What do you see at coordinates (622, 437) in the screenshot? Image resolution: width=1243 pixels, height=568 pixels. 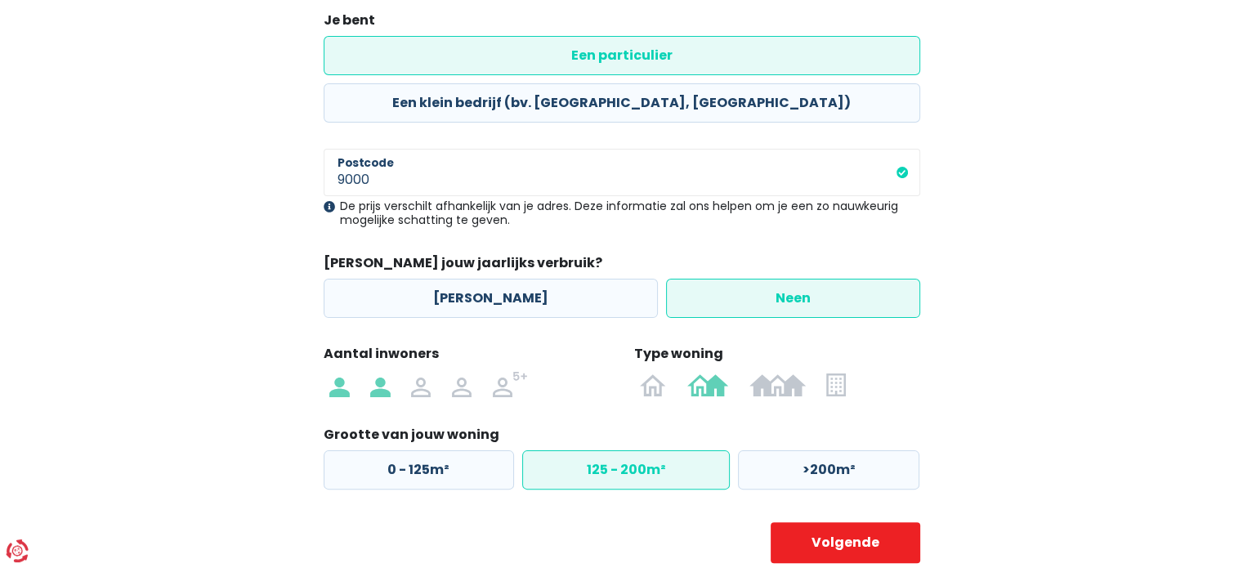 I see `legend: Grootte van jouw woning` at bounding box center [622, 437].